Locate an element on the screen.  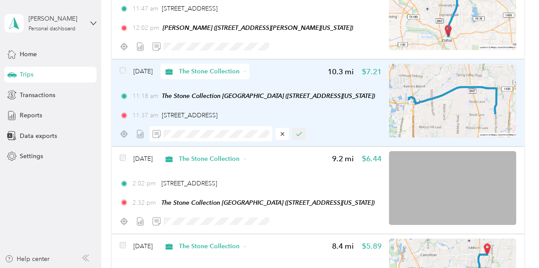
span: 12:02 pm is located at coordinates (146, 28).